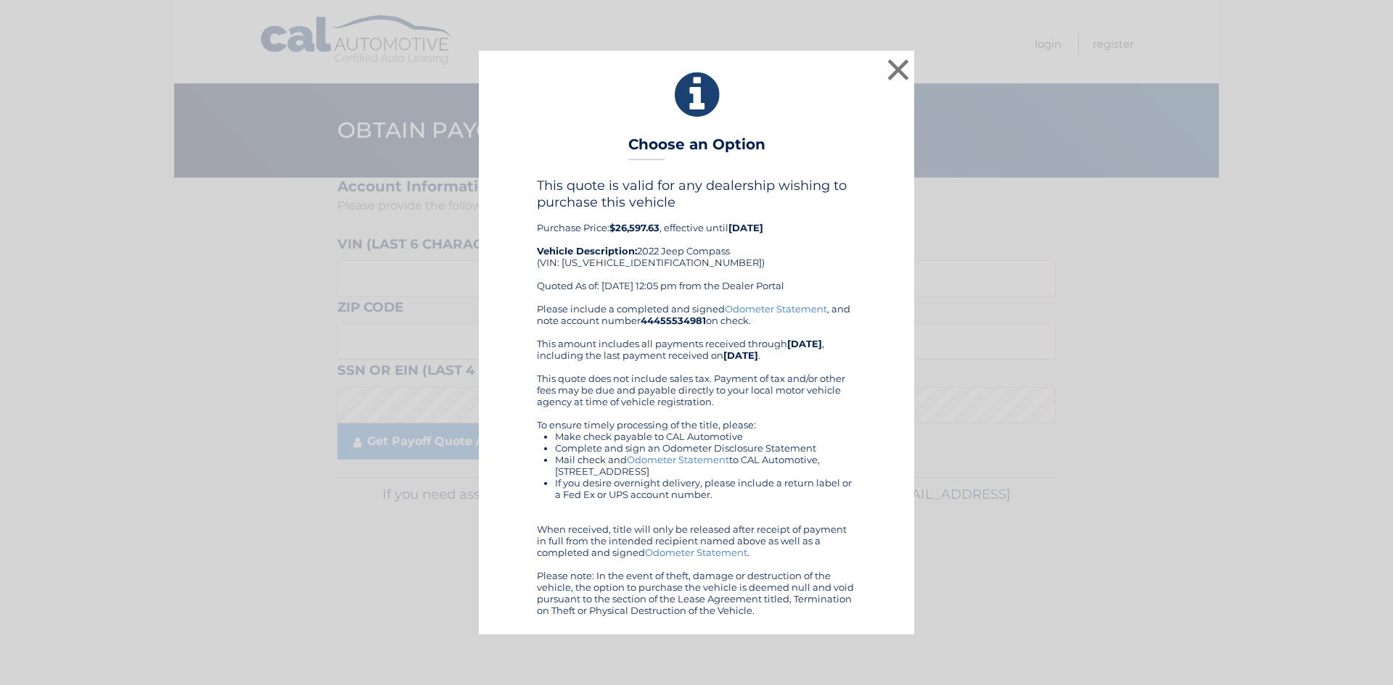 The image size is (1393, 685). What do you see at coordinates (634, 228) in the screenshot?
I see `b: $26,597.63` at bounding box center [634, 228].